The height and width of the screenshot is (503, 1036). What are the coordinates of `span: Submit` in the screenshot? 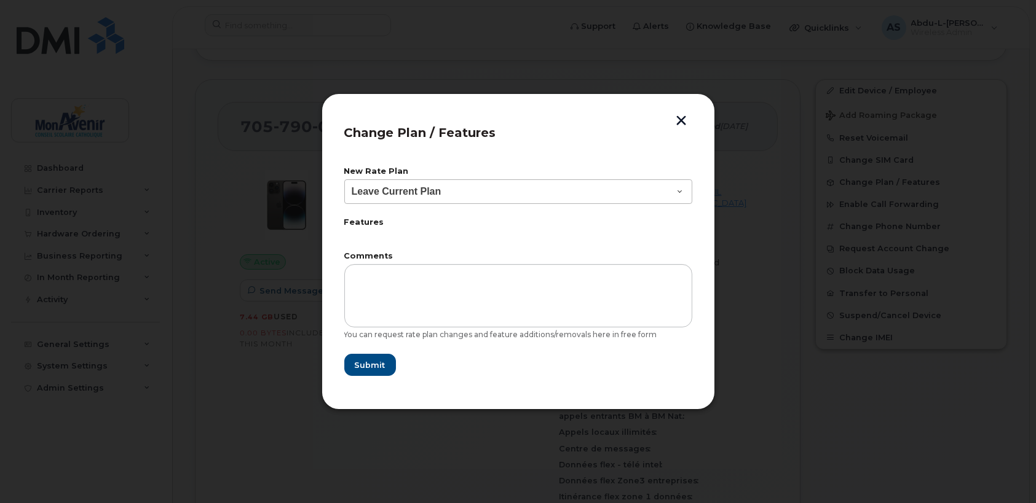 It's located at (370, 365).